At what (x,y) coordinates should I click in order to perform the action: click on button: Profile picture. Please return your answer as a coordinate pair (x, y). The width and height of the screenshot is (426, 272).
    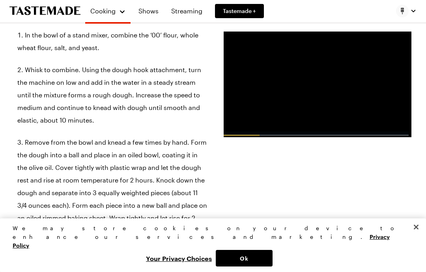
    Looking at the image, I should click on (406, 11).